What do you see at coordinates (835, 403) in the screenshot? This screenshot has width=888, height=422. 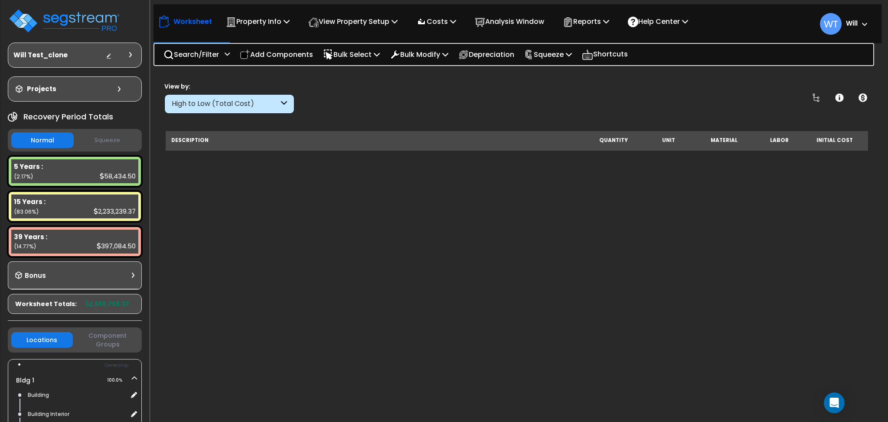 I see `div: Open Intercom Messenger` at bounding box center [835, 403].